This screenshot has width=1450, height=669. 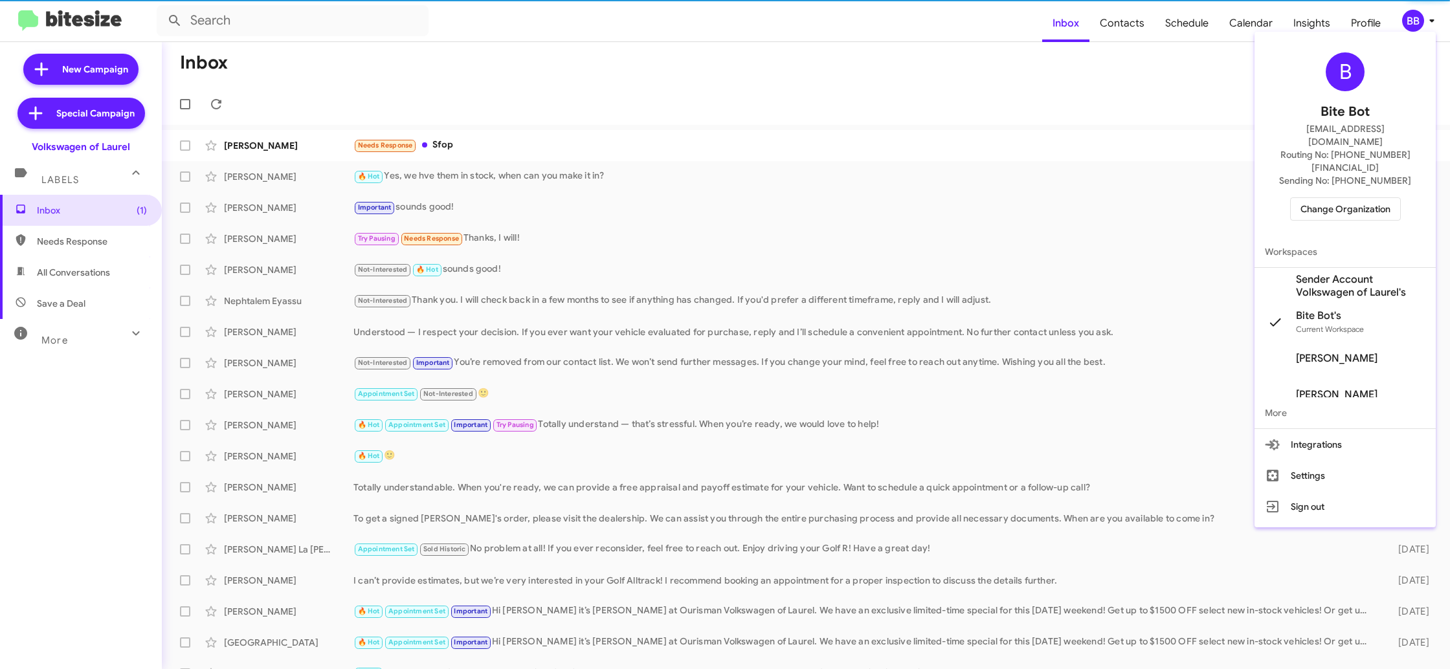 I want to click on button: Change Organization, so click(x=1345, y=209).